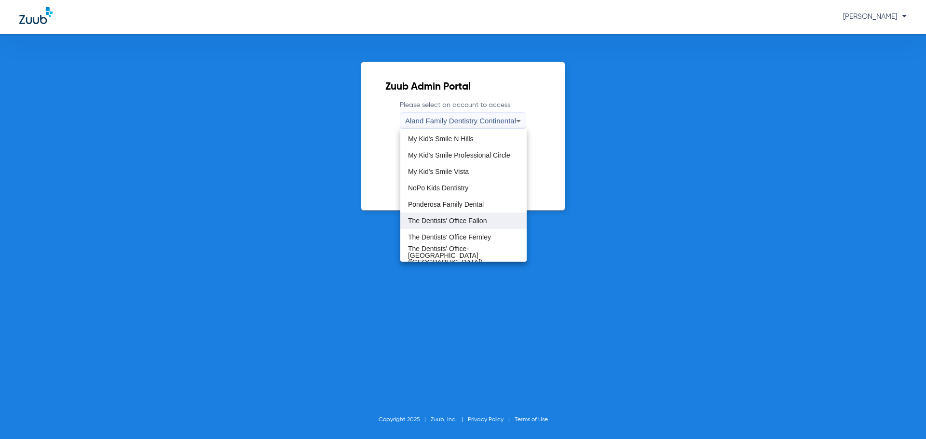  Describe the element at coordinates (446, 204) in the screenshot. I see `span: Ponderosa Family Dental` at that location.